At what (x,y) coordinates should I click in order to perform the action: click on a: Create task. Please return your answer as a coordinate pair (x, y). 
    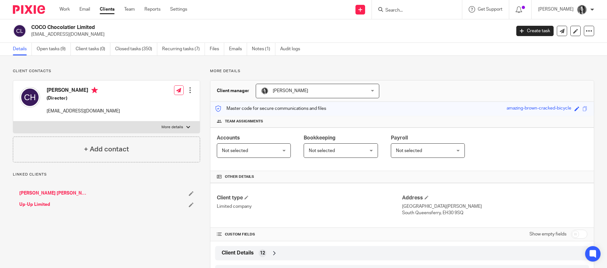
    Looking at the image, I should click on (535, 31).